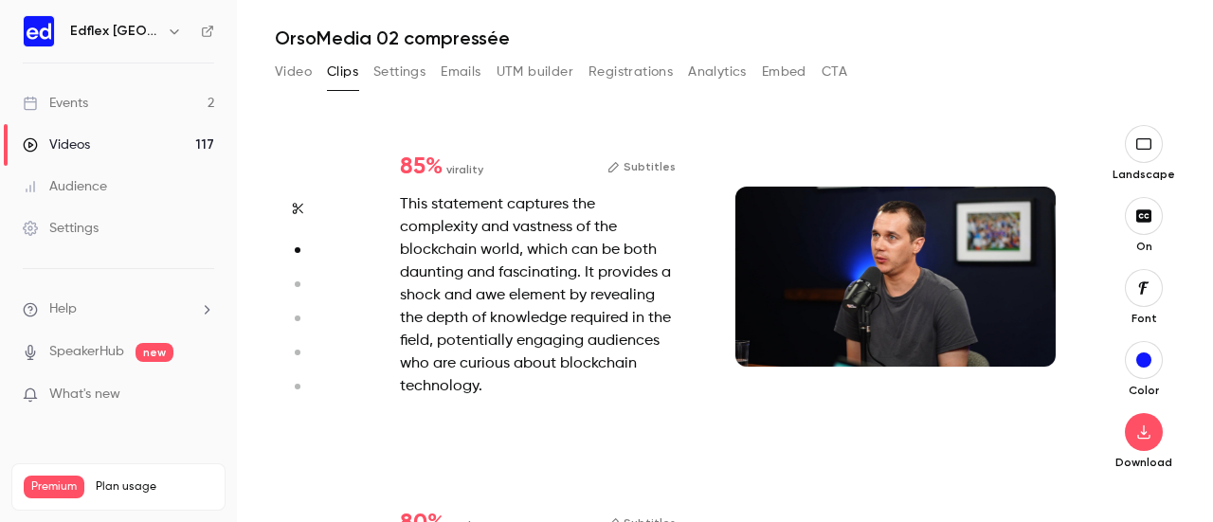 The image size is (1213, 522). Describe the element at coordinates (86, 352) in the screenshot. I see `a: SpeakerHub` at that location.